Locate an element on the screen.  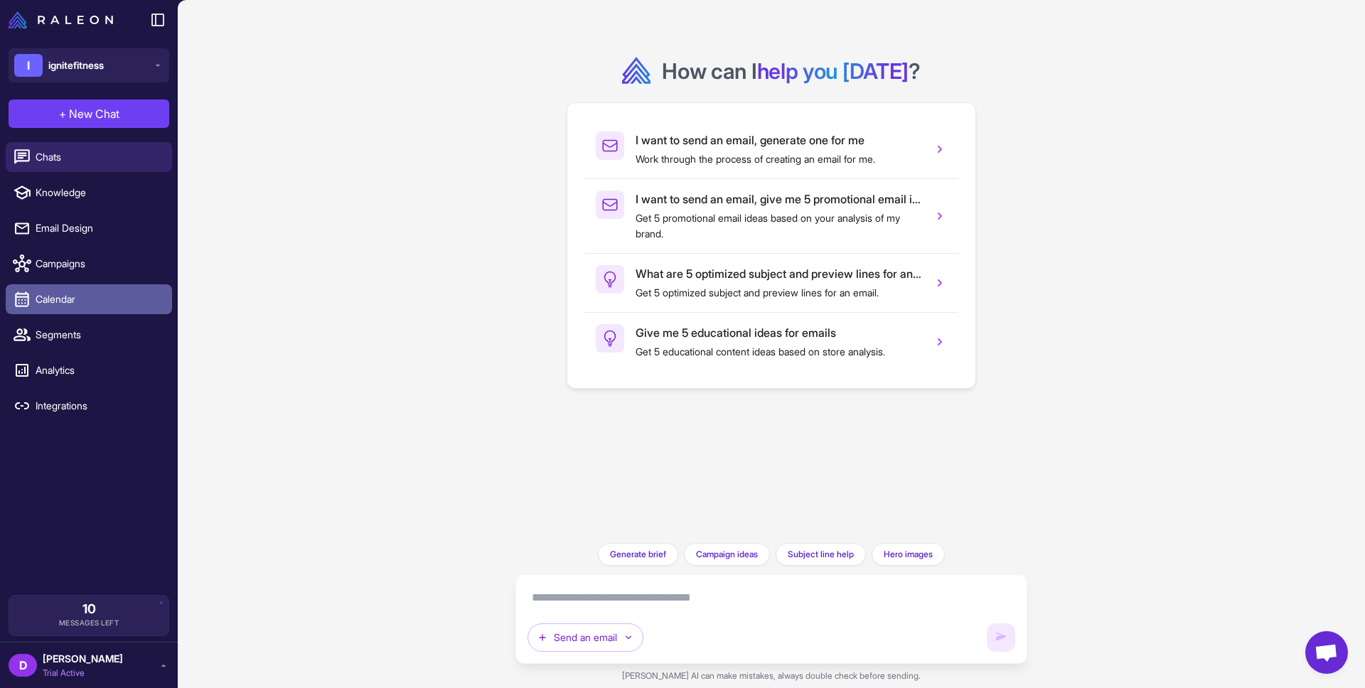
span: Knowledge is located at coordinates (98, 193).